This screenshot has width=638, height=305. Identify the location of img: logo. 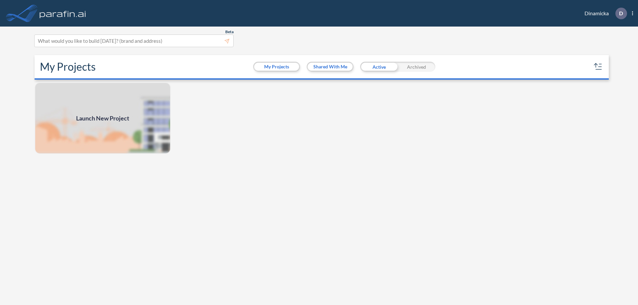
(63, 13).